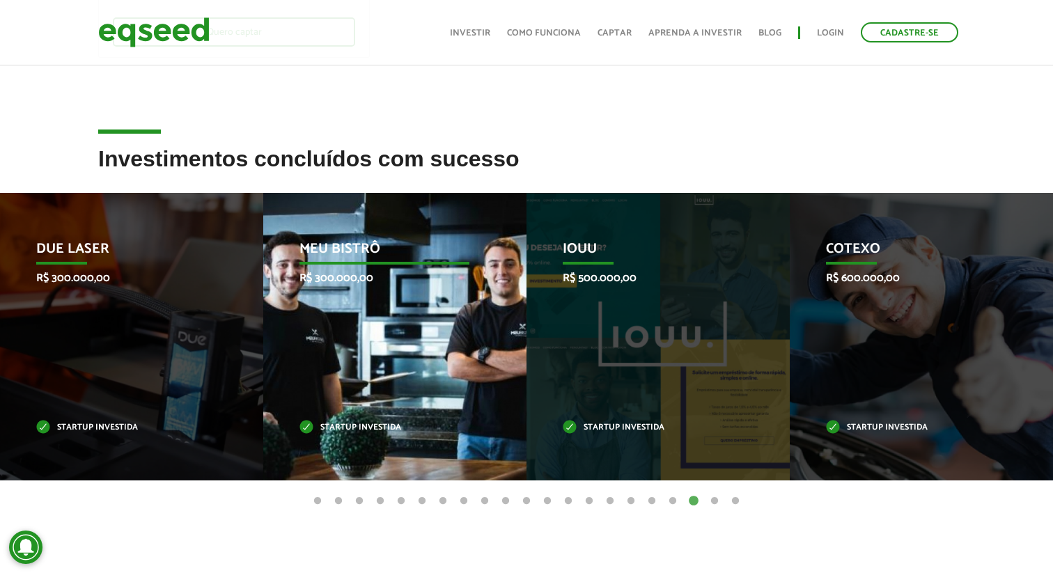  Describe the element at coordinates (610, 502) in the screenshot. I see `button: 15 of 21` at that location.